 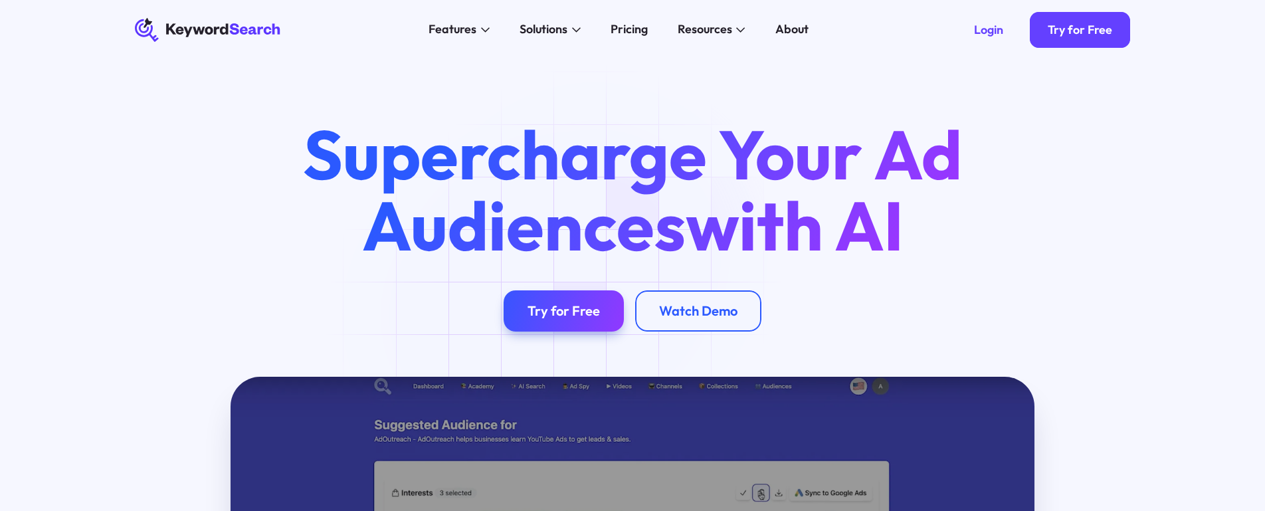 I want to click on a: About, so click(x=792, y=30).